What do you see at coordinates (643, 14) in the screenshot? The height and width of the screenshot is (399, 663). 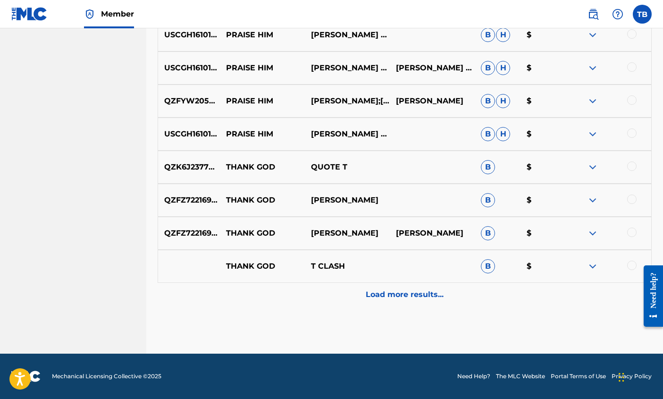 I see `div: User Menu` at bounding box center [643, 14].